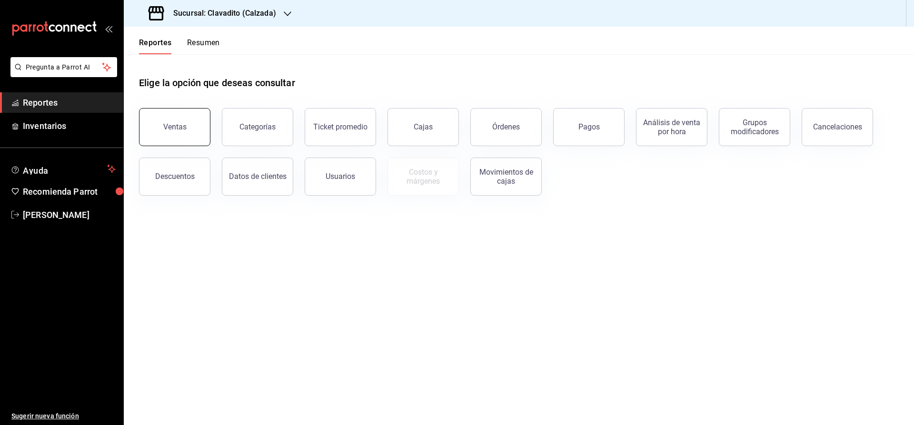  Describe the element at coordinates (506, 127) in the screenshot. I see `div: Órdenes` at that location.